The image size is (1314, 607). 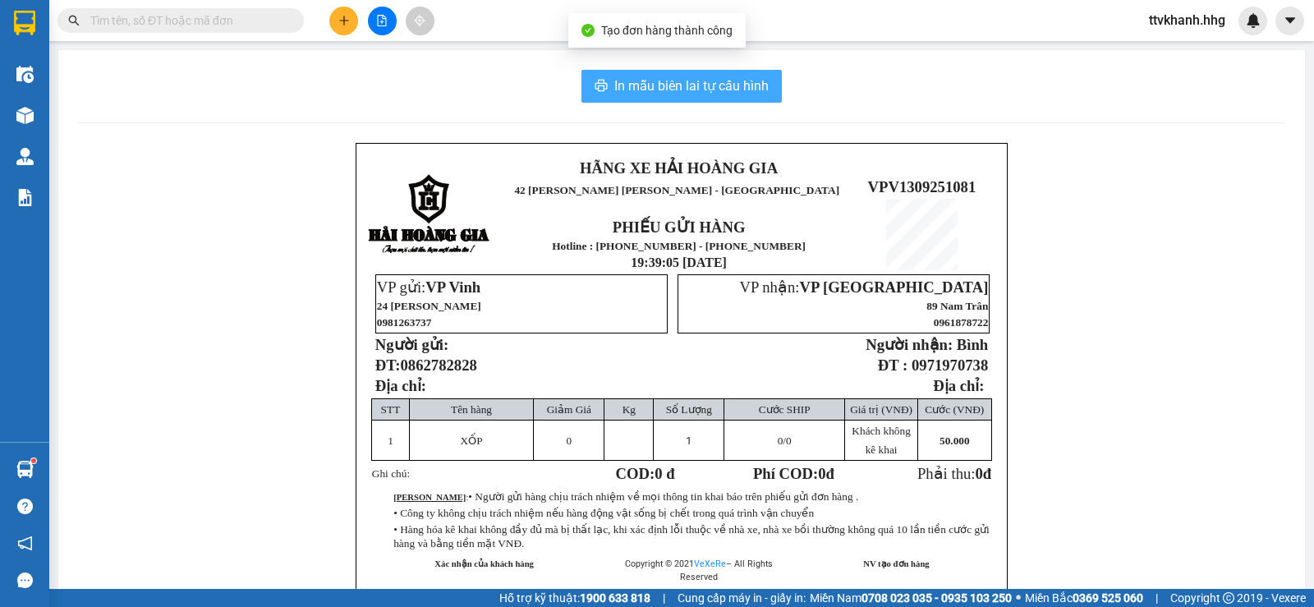 What do you see at coordinates (187, 21) in the screenshot?
I see `input: Tìm tên, số ĐT hoặc mã đơn` at bounding box center [187, 21].